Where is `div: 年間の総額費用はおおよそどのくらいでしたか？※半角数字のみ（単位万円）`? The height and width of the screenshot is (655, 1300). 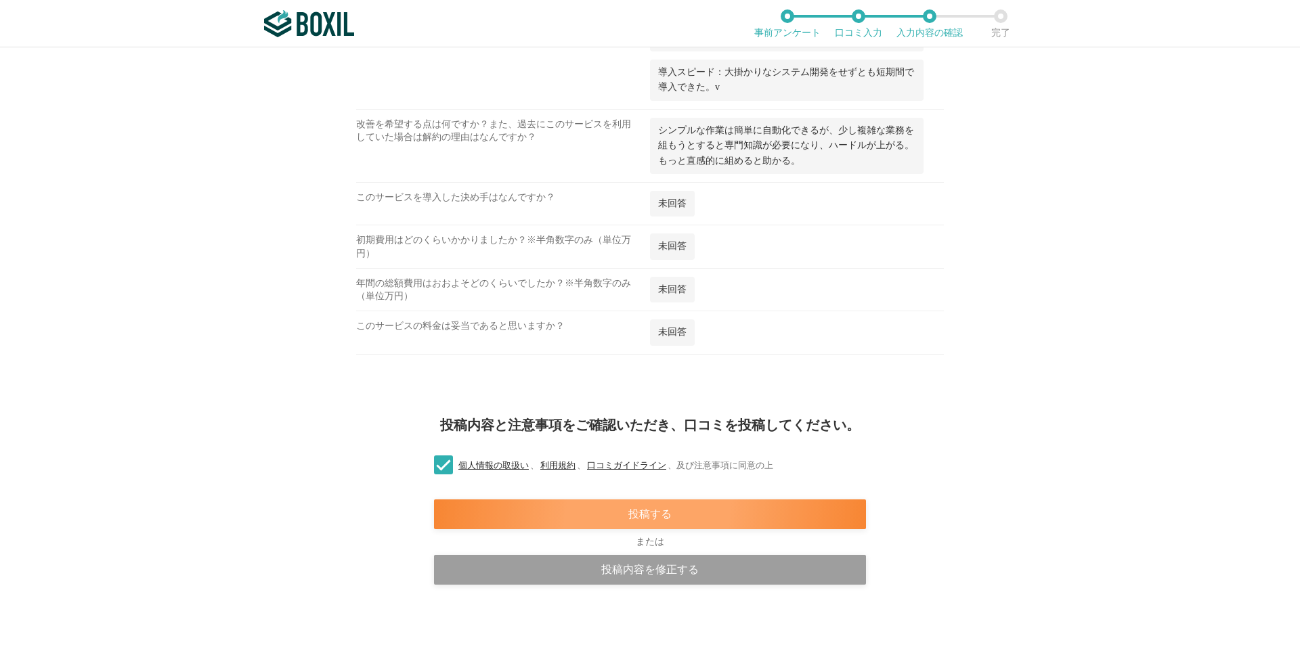
div: 年間の総額費用はおおよそどのくらいでしたか？※半角数字のみ（単位万円） is located at coordinates (503, 294).